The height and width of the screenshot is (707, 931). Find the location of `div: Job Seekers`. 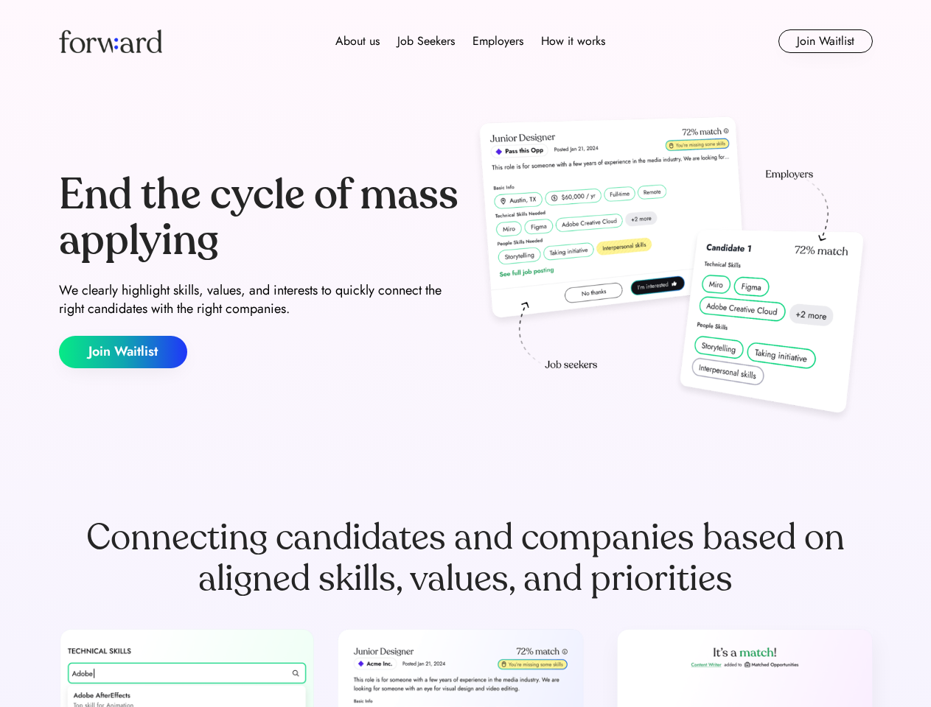

div: Job Seekers is located at coordinates (426, 41).